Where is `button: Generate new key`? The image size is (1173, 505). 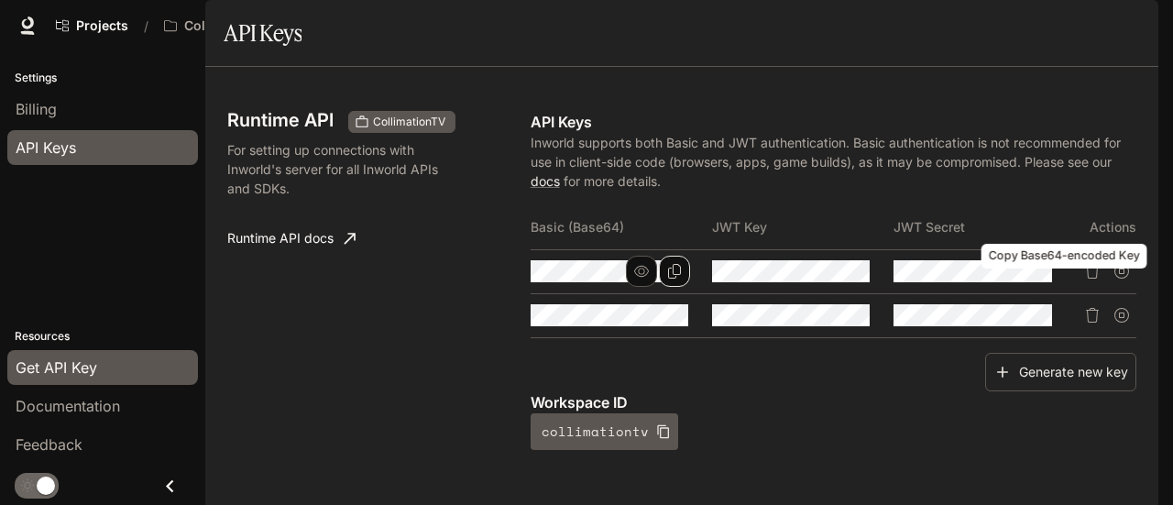
button: Generate new key is located at coordinates (1061, 372).